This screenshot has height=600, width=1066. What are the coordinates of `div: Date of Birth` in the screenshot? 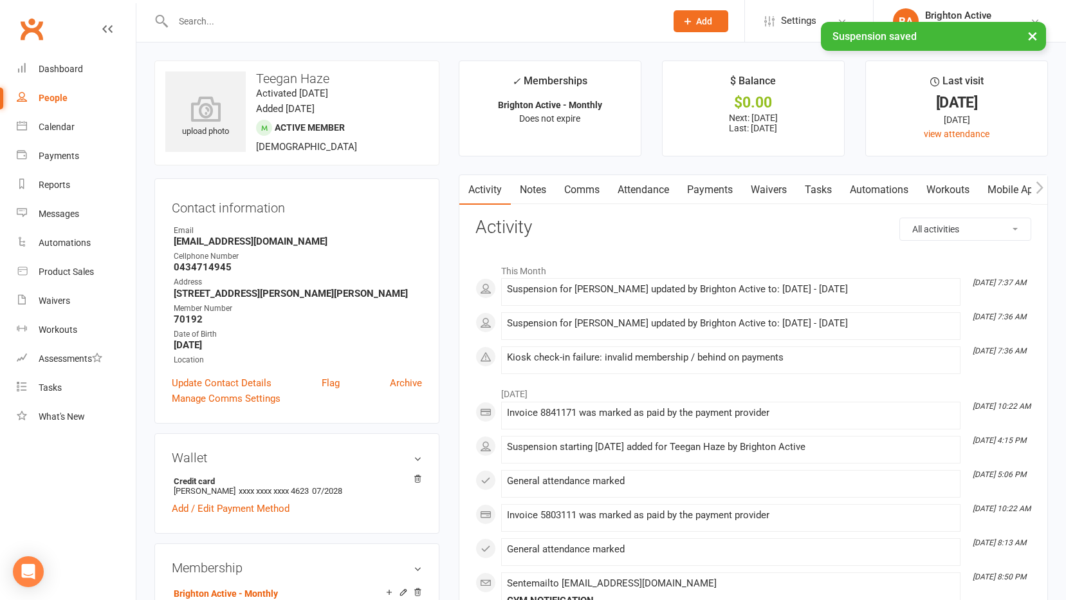 It's located at (298, 334).